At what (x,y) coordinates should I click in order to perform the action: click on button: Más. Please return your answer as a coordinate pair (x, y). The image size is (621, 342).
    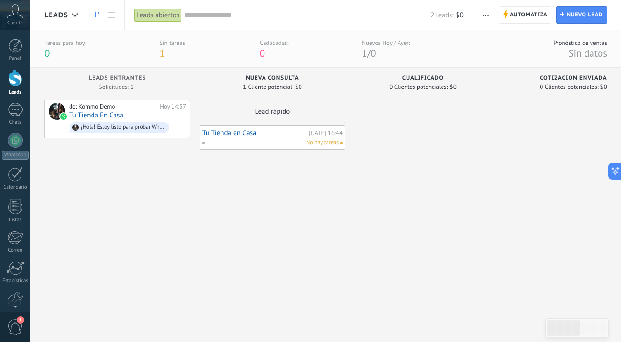
    Looking at the image, I should click on (485, 15).